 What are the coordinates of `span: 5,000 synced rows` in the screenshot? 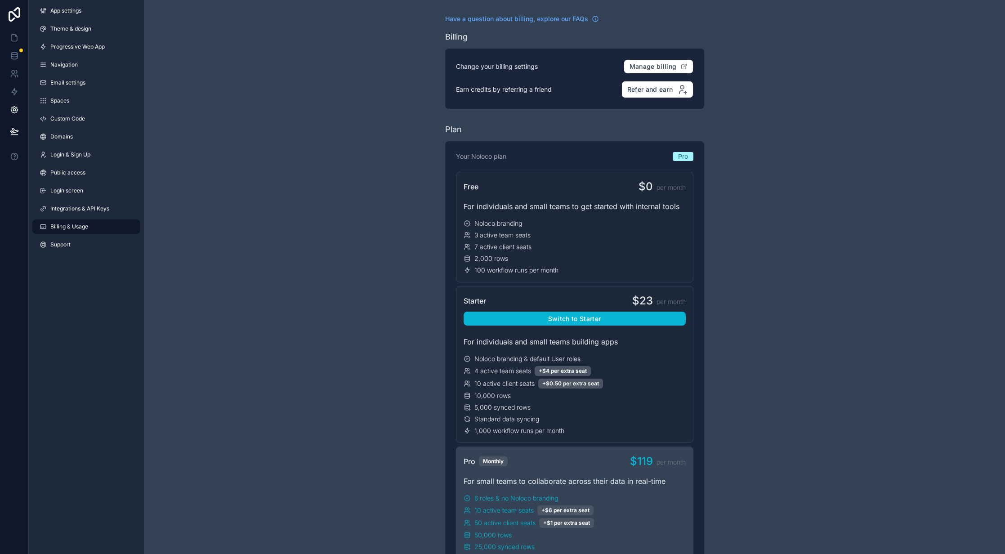 It's located at (502, 407).